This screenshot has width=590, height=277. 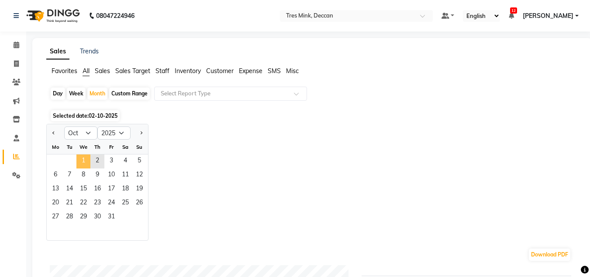 What do you see at coordinates (125, 189) in the screenshot?
I see `span: 18` at bounding box center [125, 189].